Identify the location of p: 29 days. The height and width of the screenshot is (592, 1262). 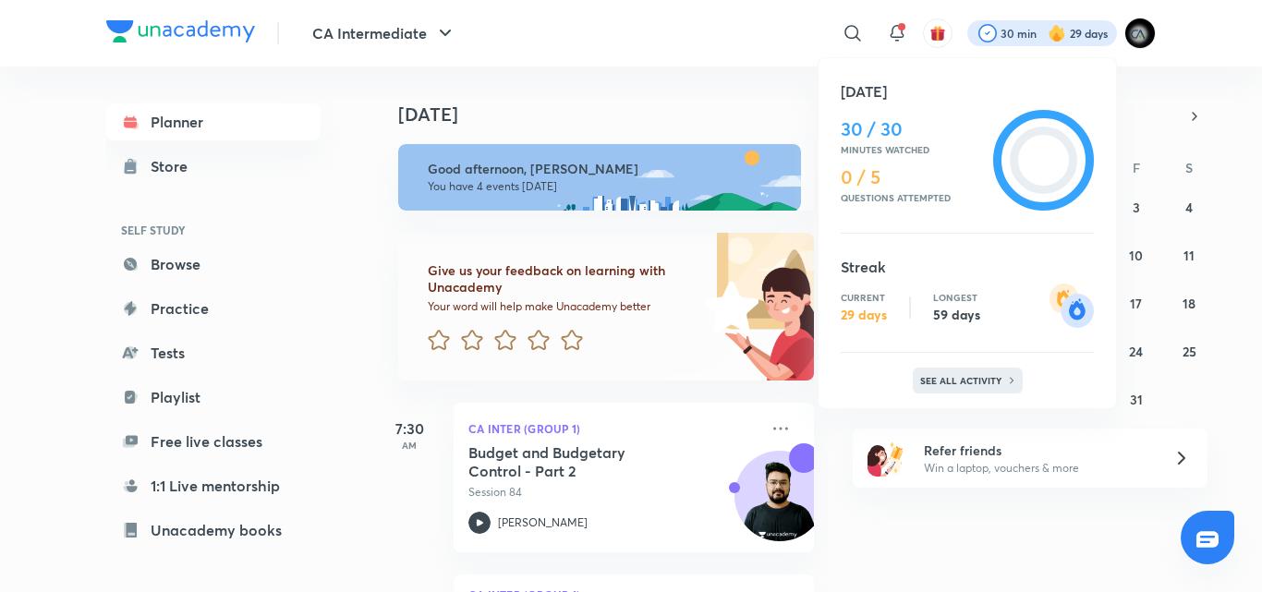
(864, 315).